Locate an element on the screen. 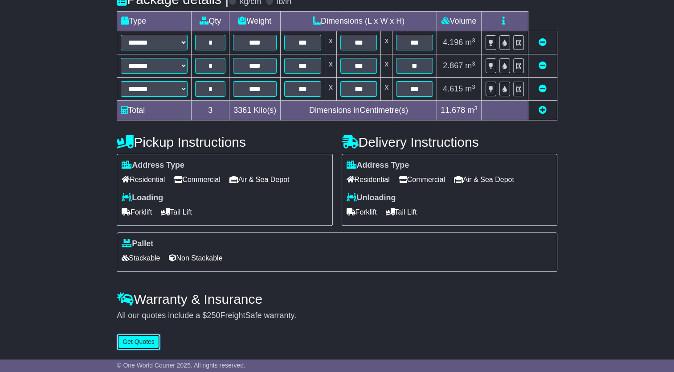 This screenshot has width=674, height=372. h4: Delivery Instructions is located at coordinates (450, 142).